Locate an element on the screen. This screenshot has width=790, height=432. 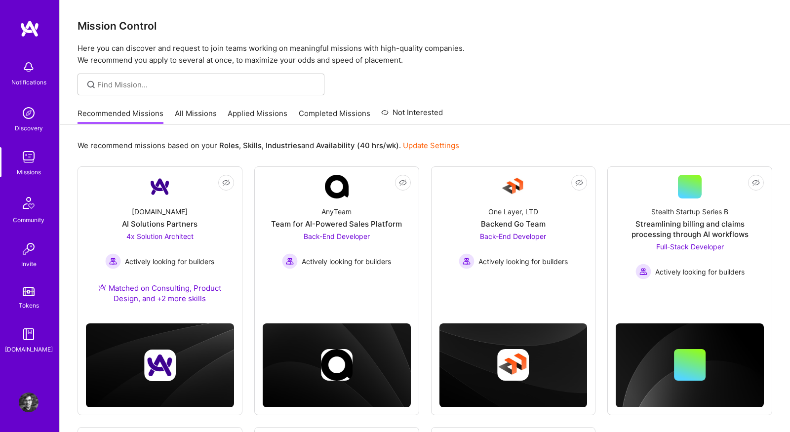
b: Skills is located at coordinates (252, 145).